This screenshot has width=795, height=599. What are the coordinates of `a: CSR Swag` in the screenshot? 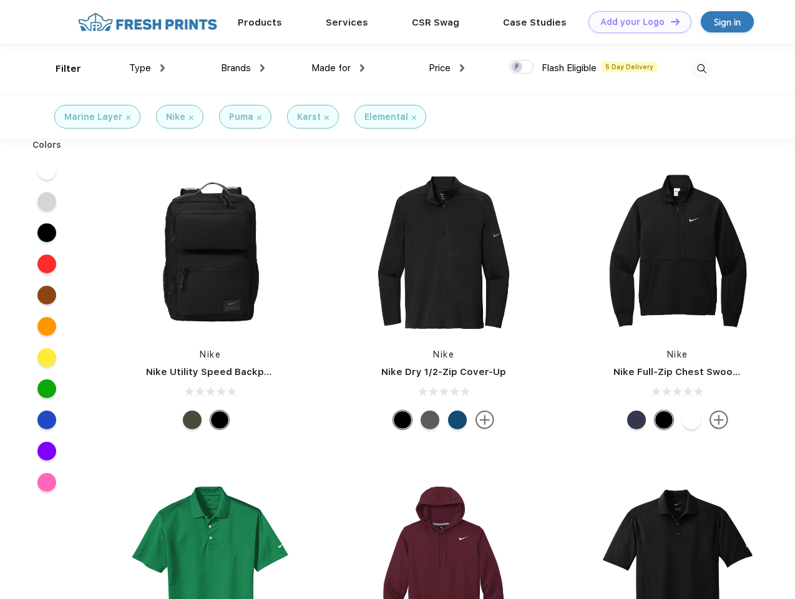 It's located at (435, 22).